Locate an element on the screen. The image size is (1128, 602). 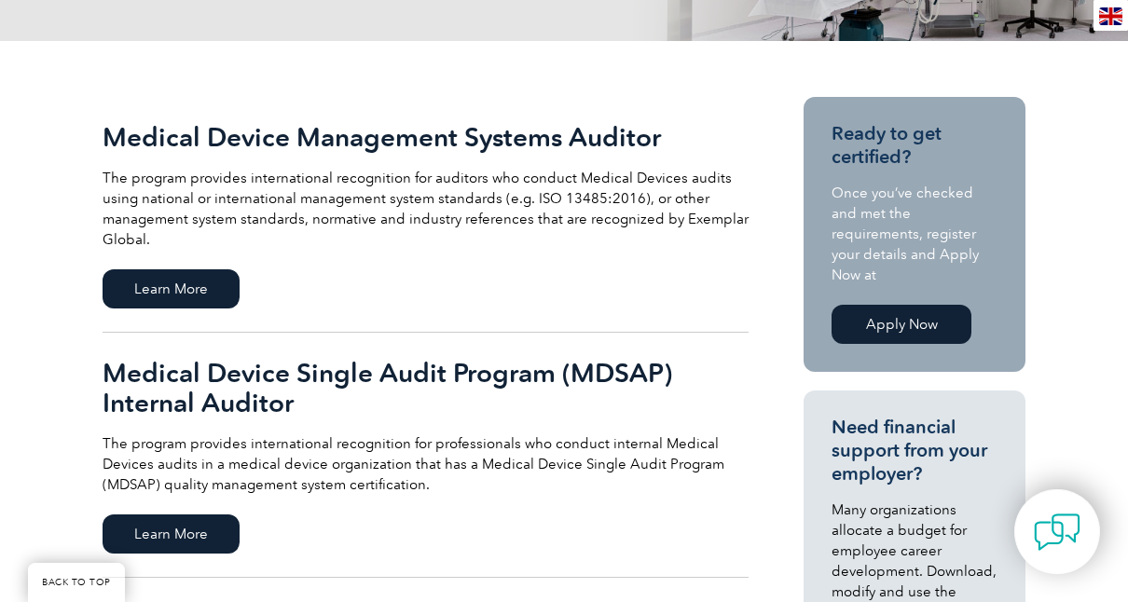
h2: Medical Device Single Audit Program (MDSAP) Internal Auditor is located at coordinates (425, 388).